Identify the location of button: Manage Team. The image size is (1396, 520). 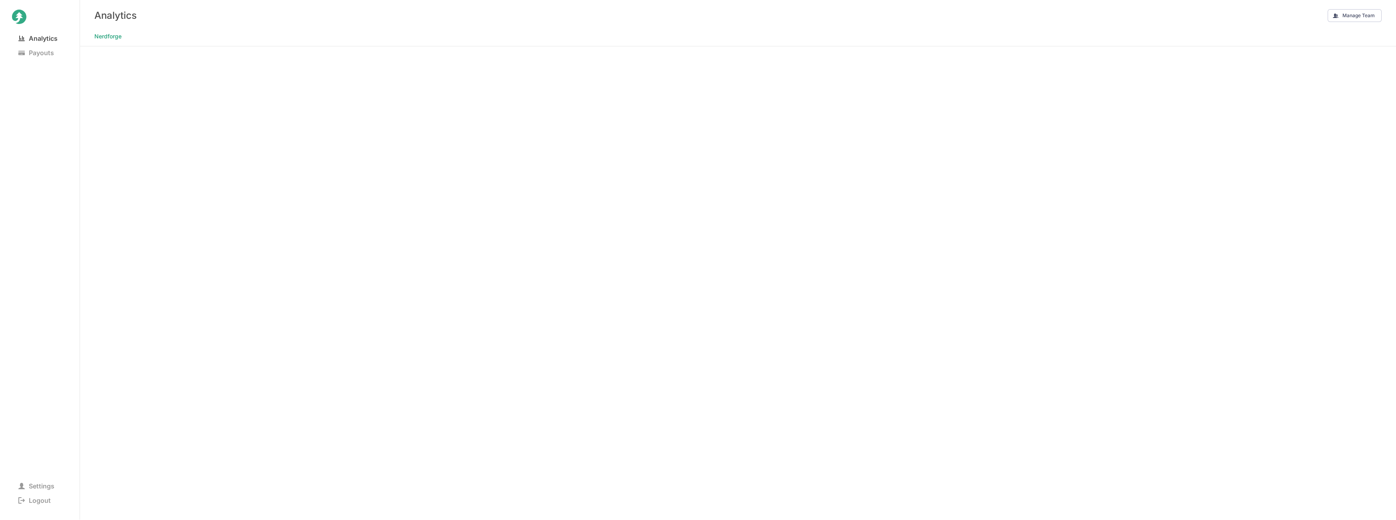
(1355, 16).